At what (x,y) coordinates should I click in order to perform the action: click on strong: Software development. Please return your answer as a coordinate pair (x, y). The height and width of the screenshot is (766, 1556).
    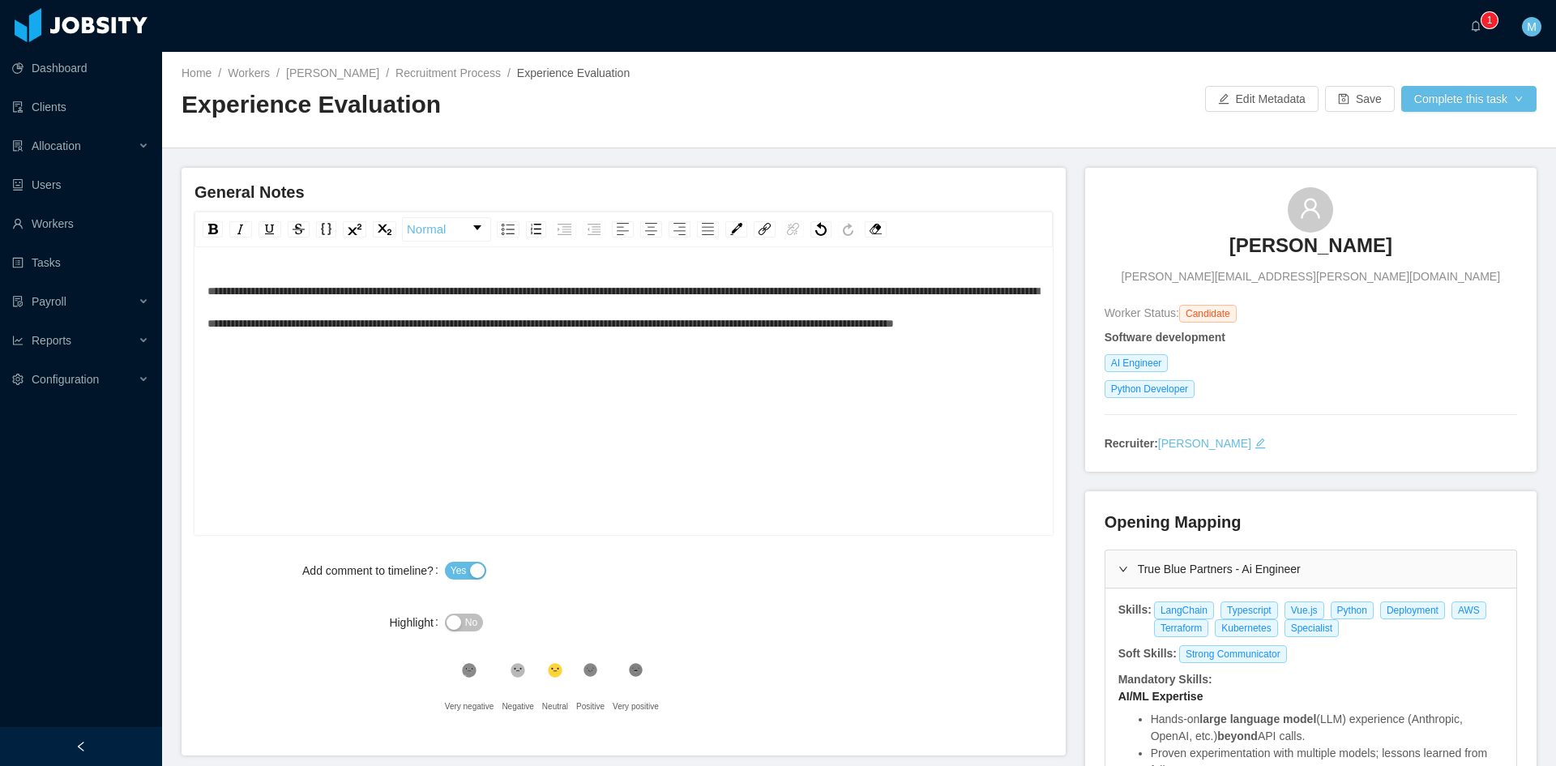
    Looking at the image, I should click on (1164, 337).